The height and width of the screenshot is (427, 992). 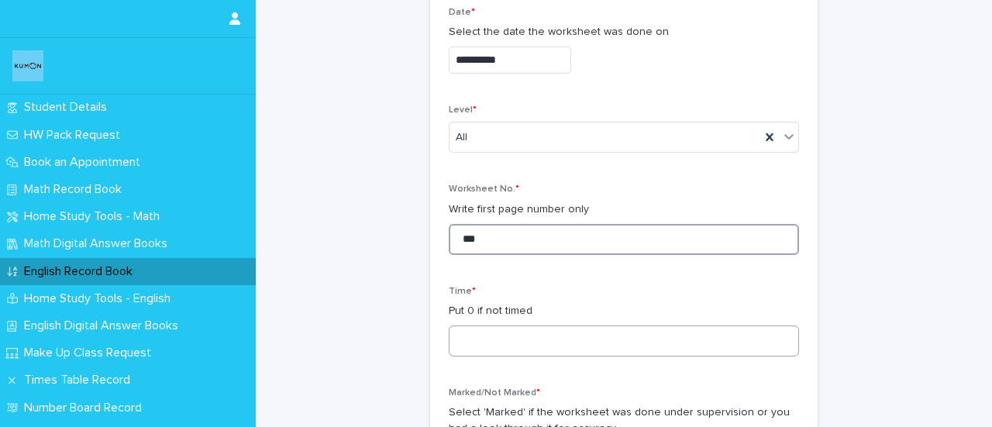 What do you see at coordinates (462, 12) in the screenshot?
I see `span: Date` at bounding box center [462, 12].